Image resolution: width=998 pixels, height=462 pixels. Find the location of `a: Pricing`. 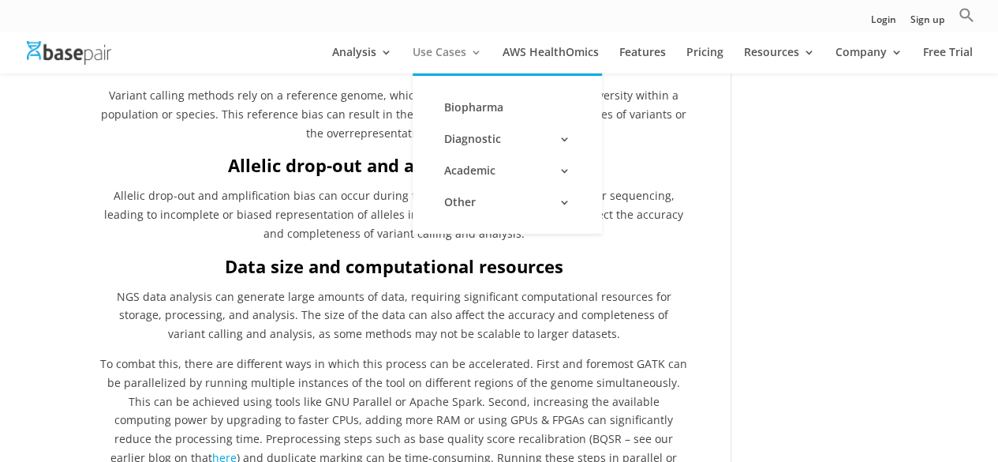

a: Pricing is located at coordinates (705, 60).